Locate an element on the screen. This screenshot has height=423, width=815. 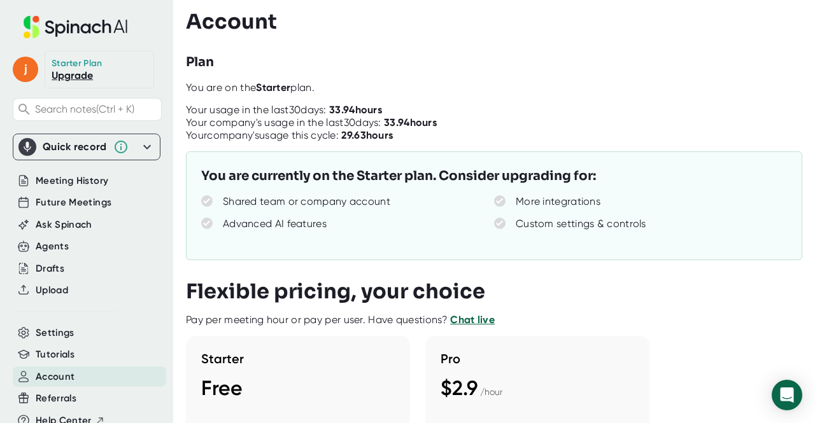
div: Pay per meeting hour or pay per user. Have questions? is located at coordinates (340, 320).